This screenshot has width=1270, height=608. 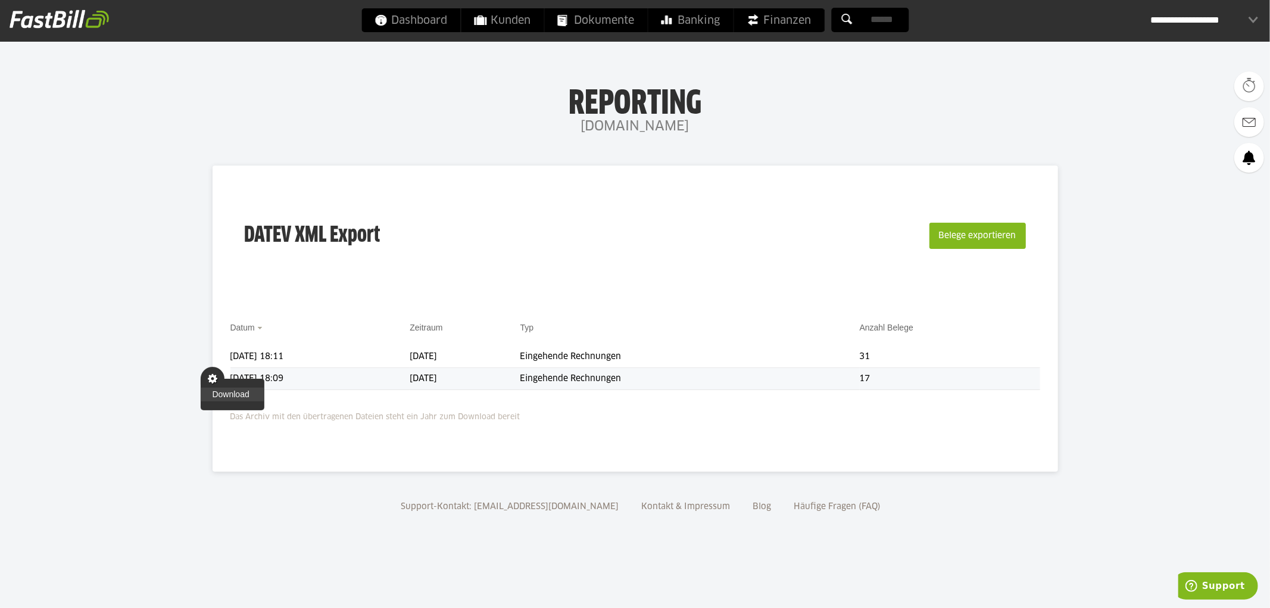 I want to click on span: Support, so click(x=45, y=14).